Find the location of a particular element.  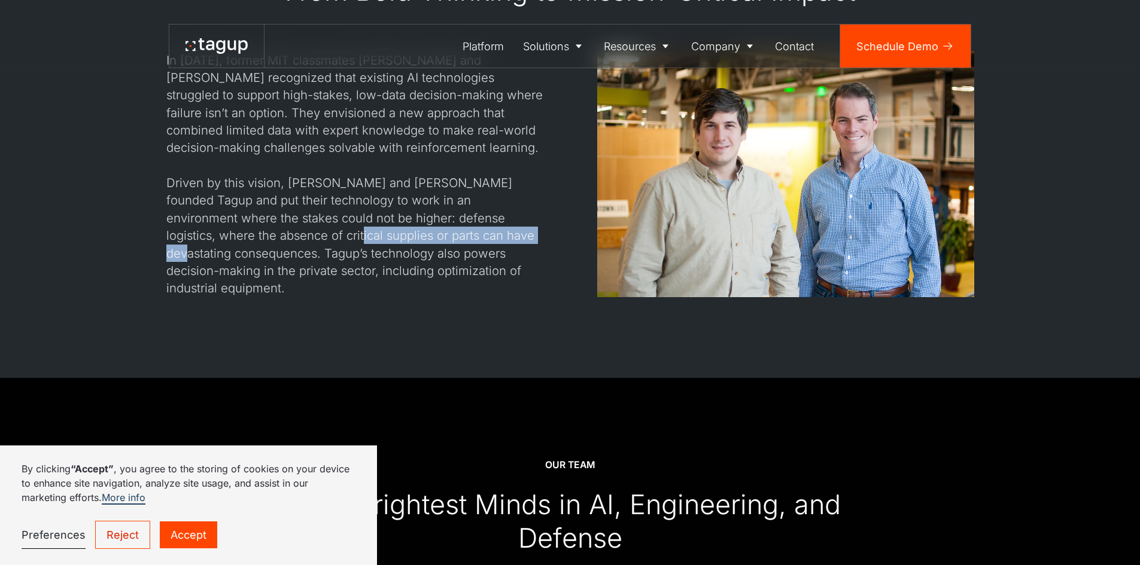

div: Our team is located at coordinates (570, 466).